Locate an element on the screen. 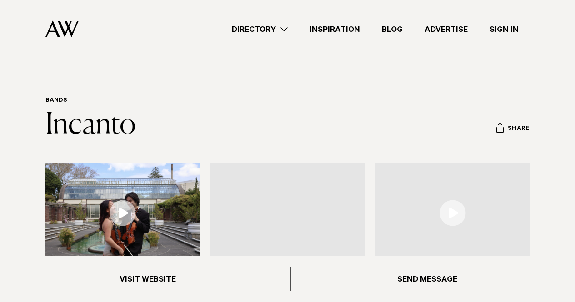 This screenshot has height=302, width=575. a: Incanto is located at coordinates (90, 125).